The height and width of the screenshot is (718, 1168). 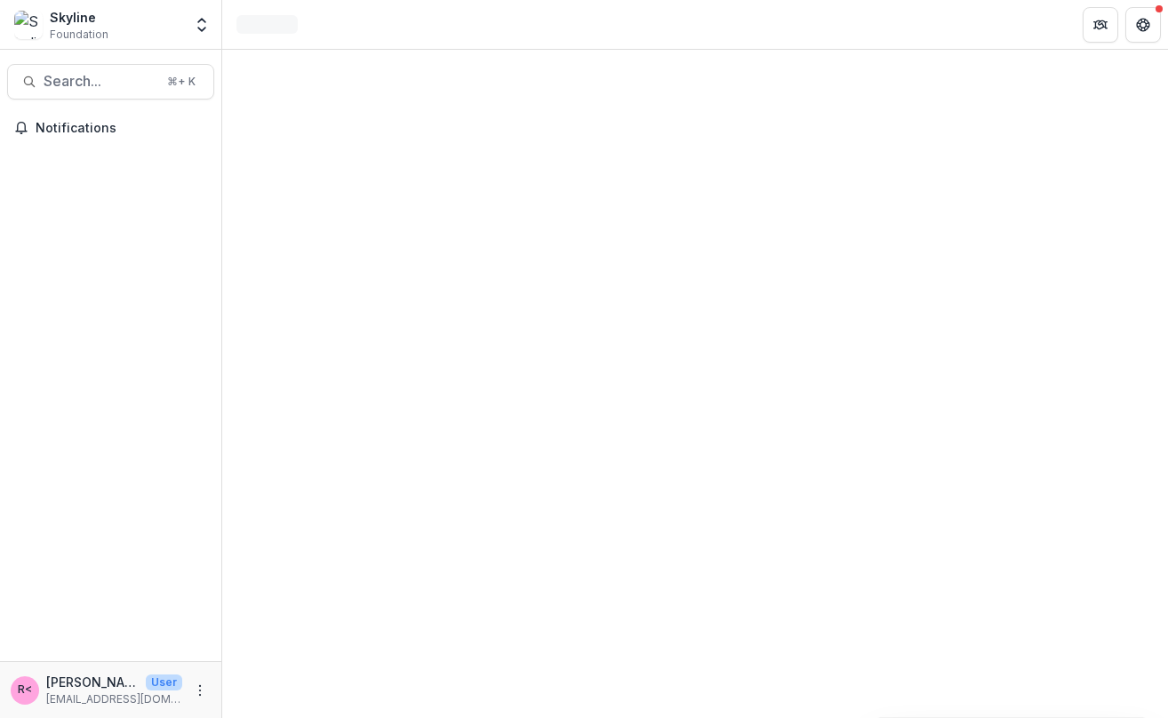 I want to click on span: Foundation, so click(x=79, y=35).